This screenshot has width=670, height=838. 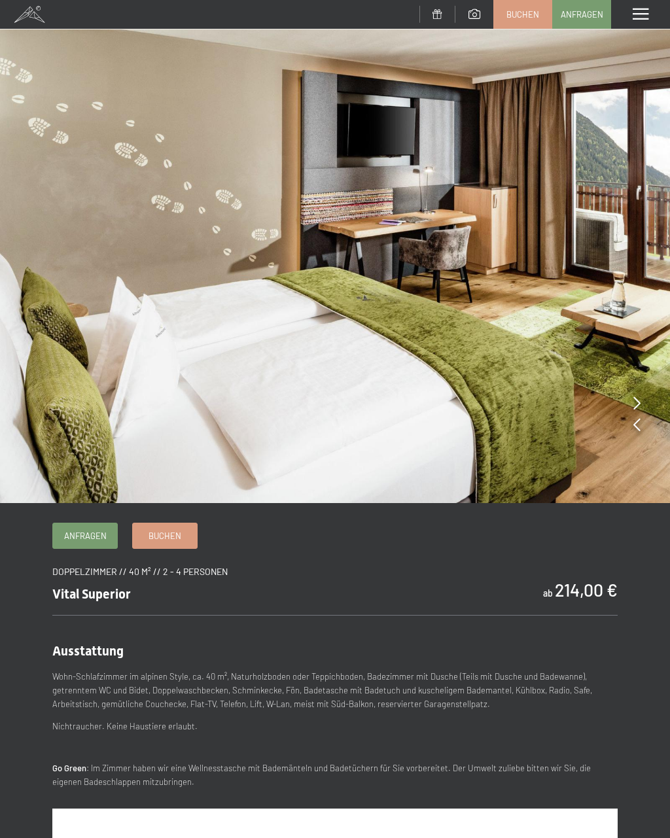 What do you see at coordinates (586, 589) in the screenshot?
I see `b: 214,00 €` at bounding box center [586, 589].